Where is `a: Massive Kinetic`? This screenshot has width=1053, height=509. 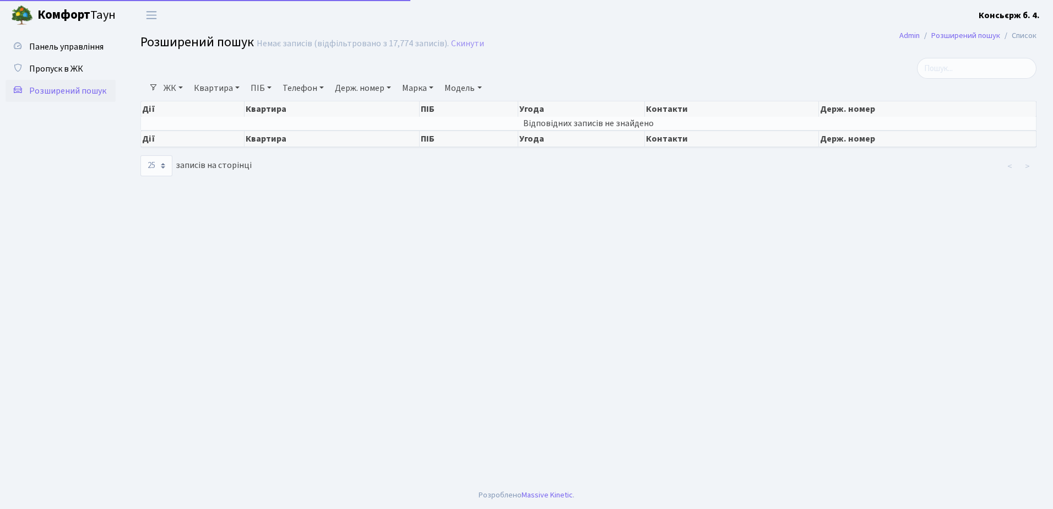
a: Massive Kinetic is located at coordinates (547, 494).